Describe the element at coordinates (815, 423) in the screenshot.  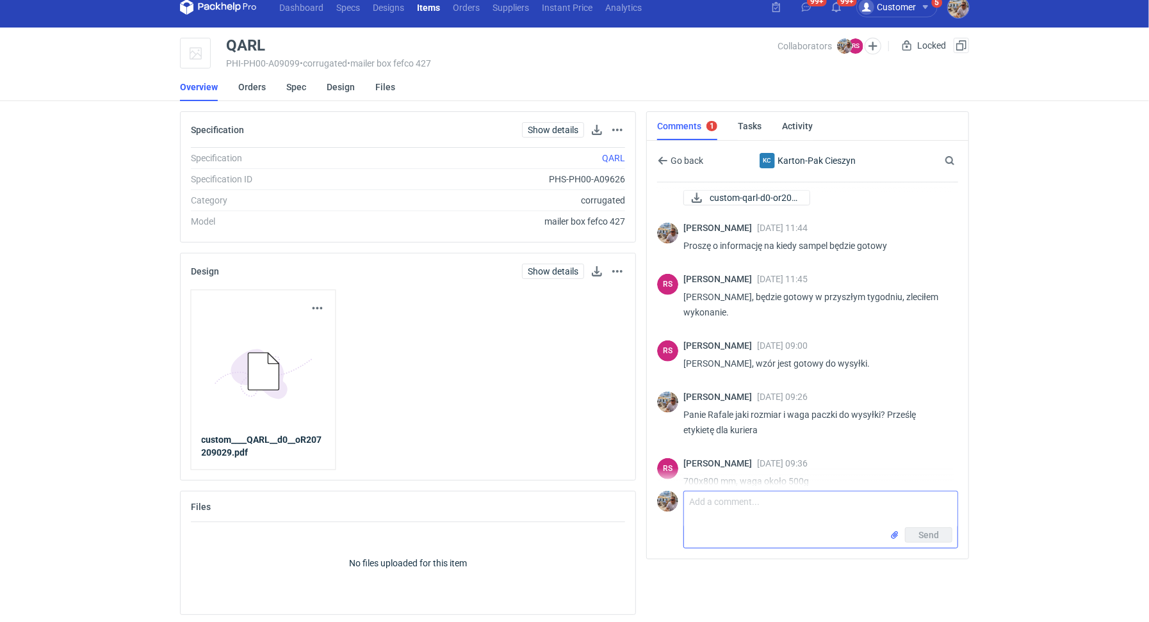
I see `p: Panie Rafale jaki rozmiar i waga paczki do wysyłki? Prześlę etykietę dla kuriera` at that location.